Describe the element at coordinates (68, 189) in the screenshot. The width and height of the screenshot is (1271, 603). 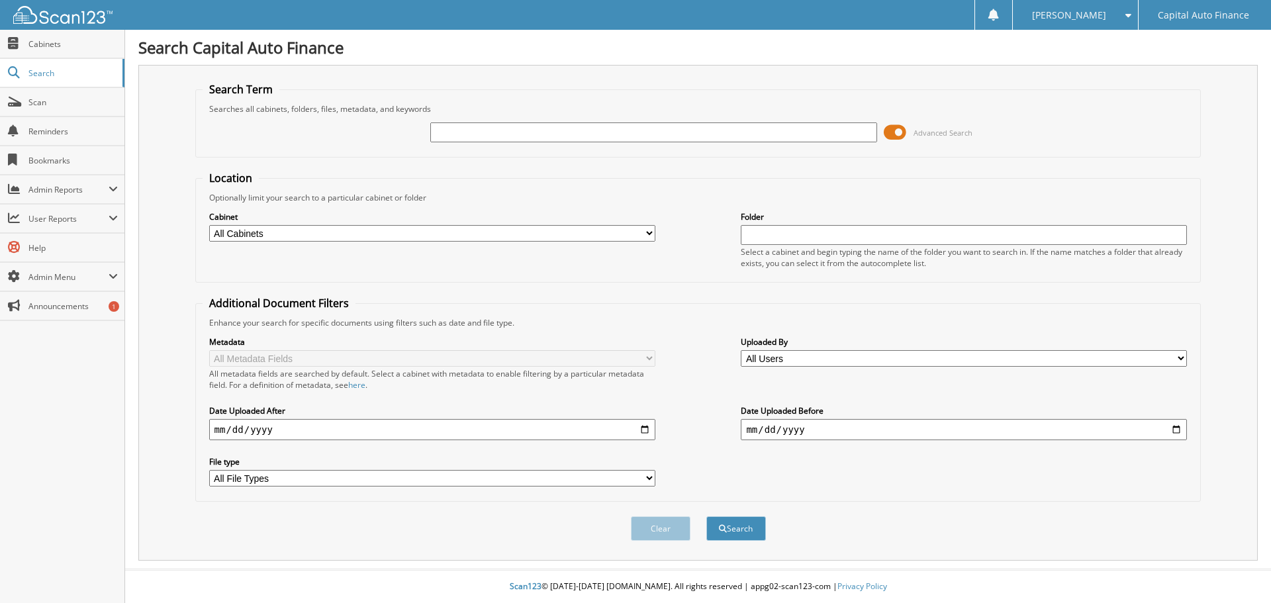
I see `span: Admin Reports` at that location.